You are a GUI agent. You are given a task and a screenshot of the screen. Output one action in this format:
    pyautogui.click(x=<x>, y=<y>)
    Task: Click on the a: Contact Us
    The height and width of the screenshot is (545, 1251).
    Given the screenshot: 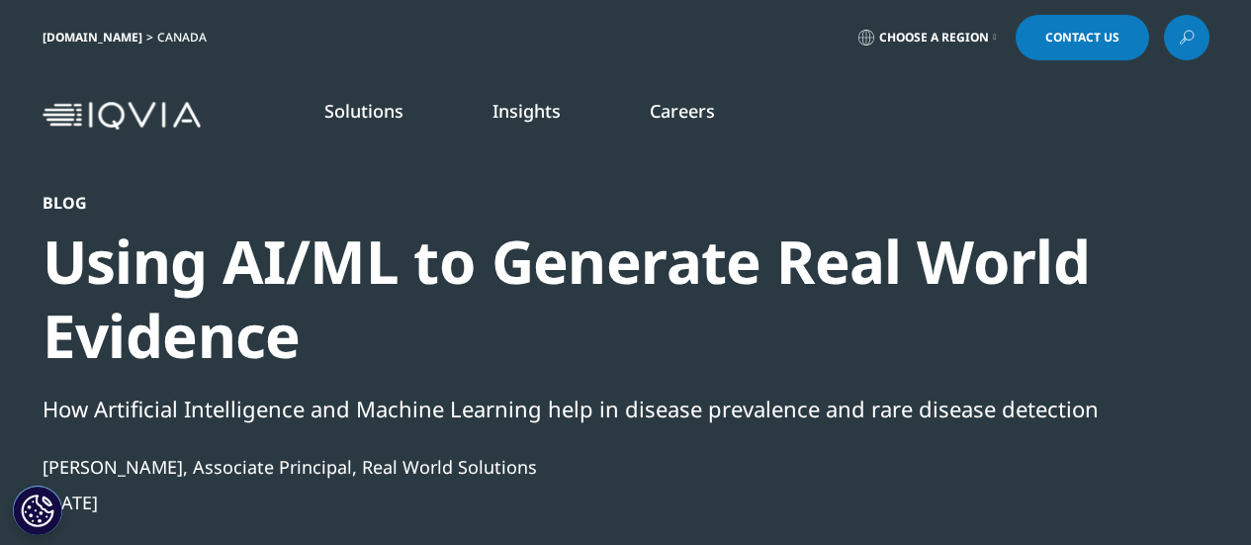 What is the action you would take?
    pyautogui.click(x=1082, y=38)
    